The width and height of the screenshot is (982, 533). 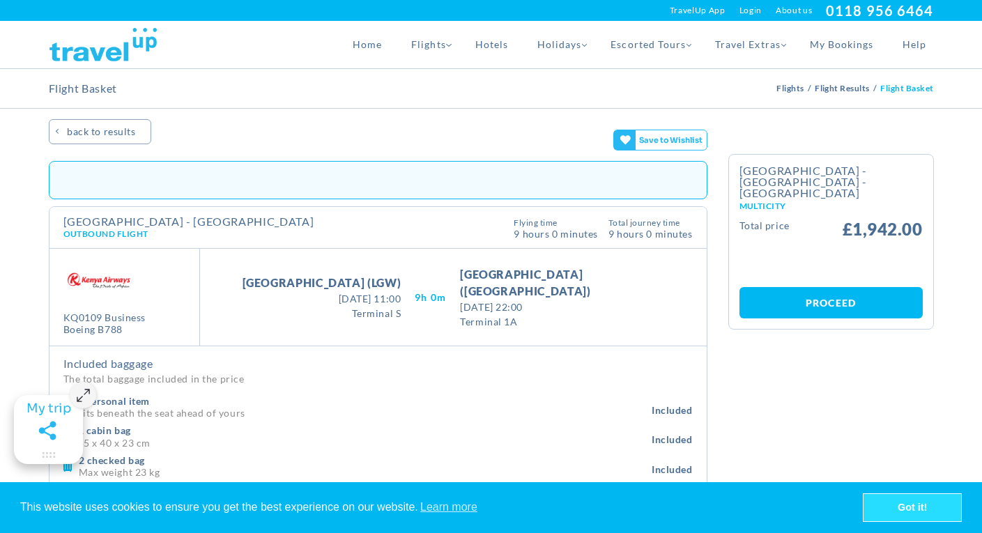 What do you see at coordinates (844, 88) in the screenshot?
I see `a: Flight Results` at bounding box center [844, 88].